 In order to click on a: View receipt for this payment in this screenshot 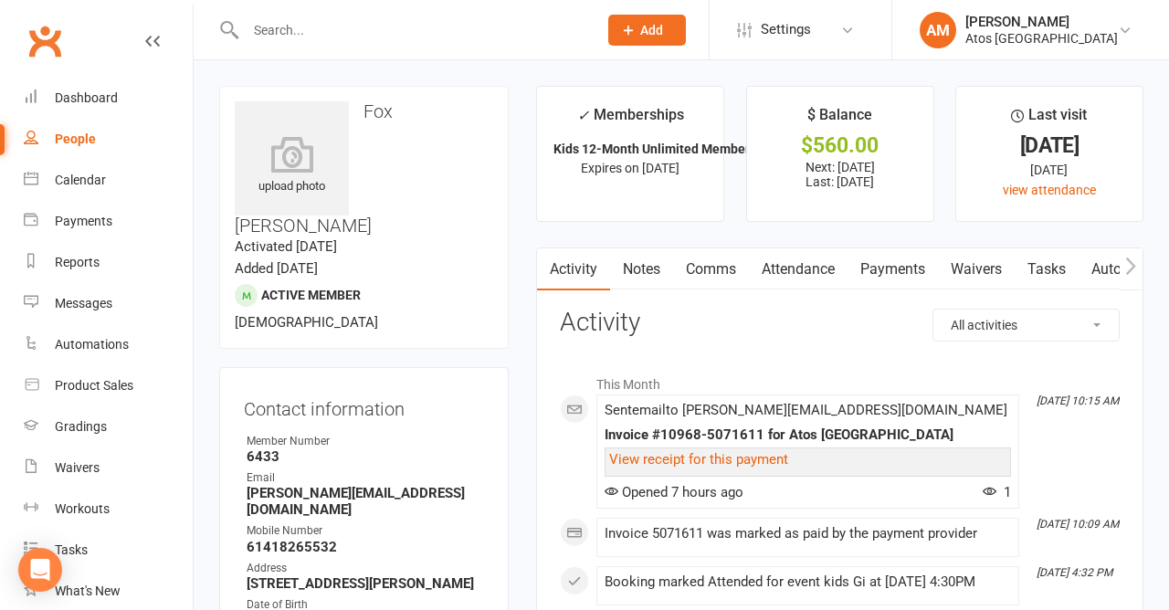, I will do `click(699, 459)`.